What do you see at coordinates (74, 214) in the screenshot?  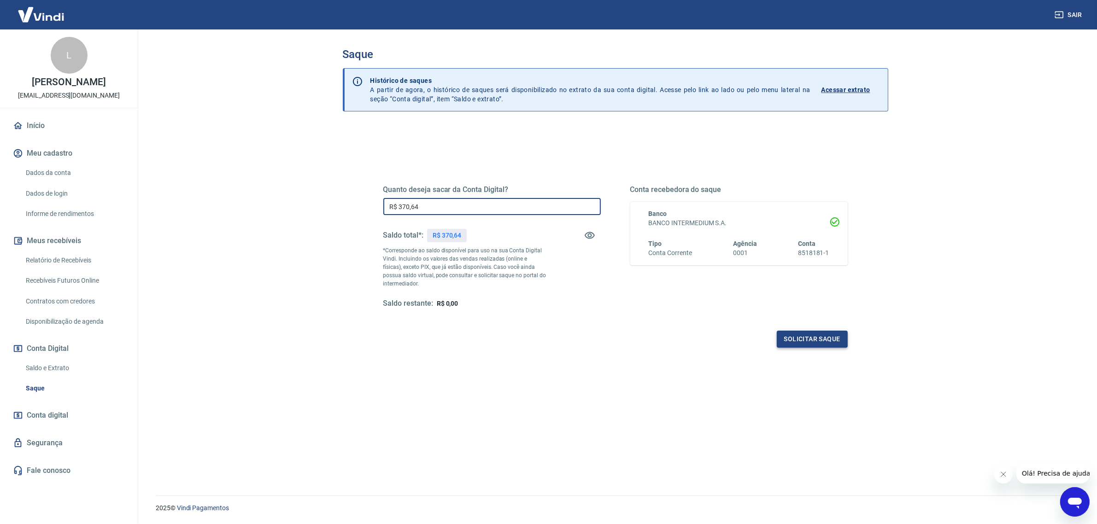 I see `a: Informe de rendimentos` at bounding box center [74, 214].